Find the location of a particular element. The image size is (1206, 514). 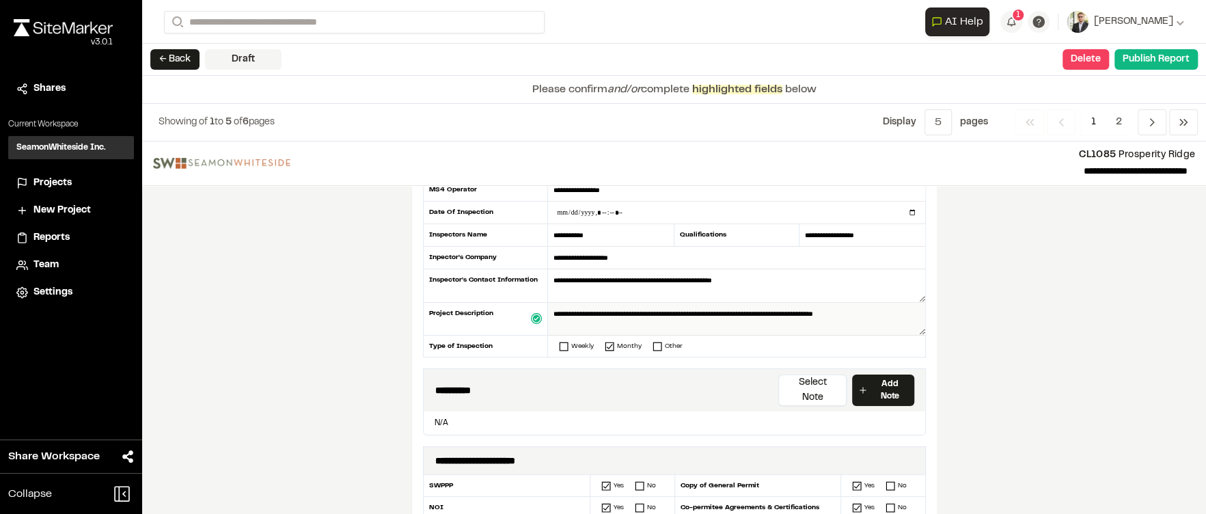

h3: SeamonWhiteside Inc. is located at coordinates (61, 148).